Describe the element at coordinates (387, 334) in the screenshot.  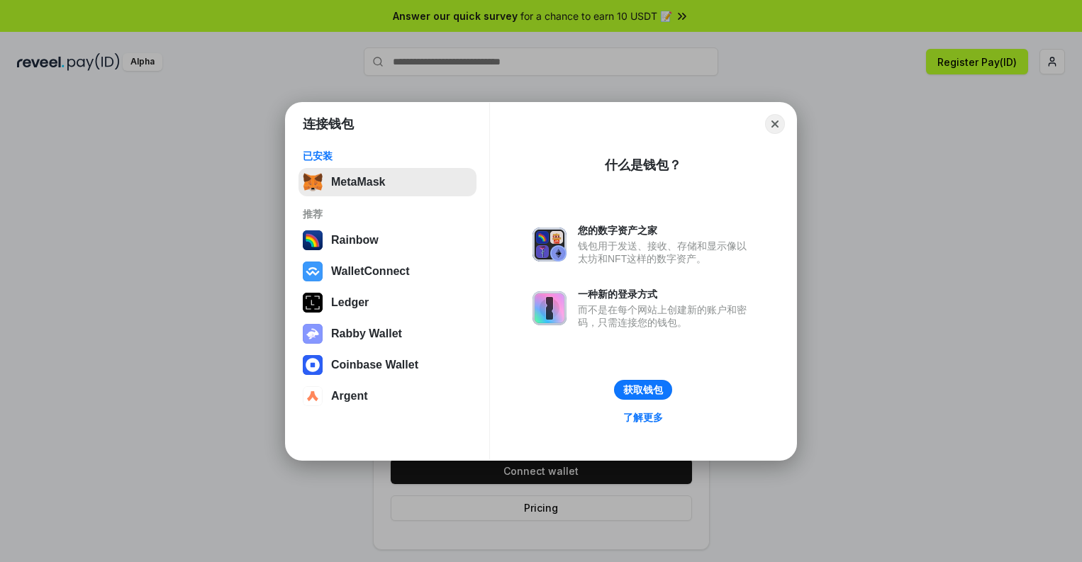
I see `button: Rabby Wallet` at that location.